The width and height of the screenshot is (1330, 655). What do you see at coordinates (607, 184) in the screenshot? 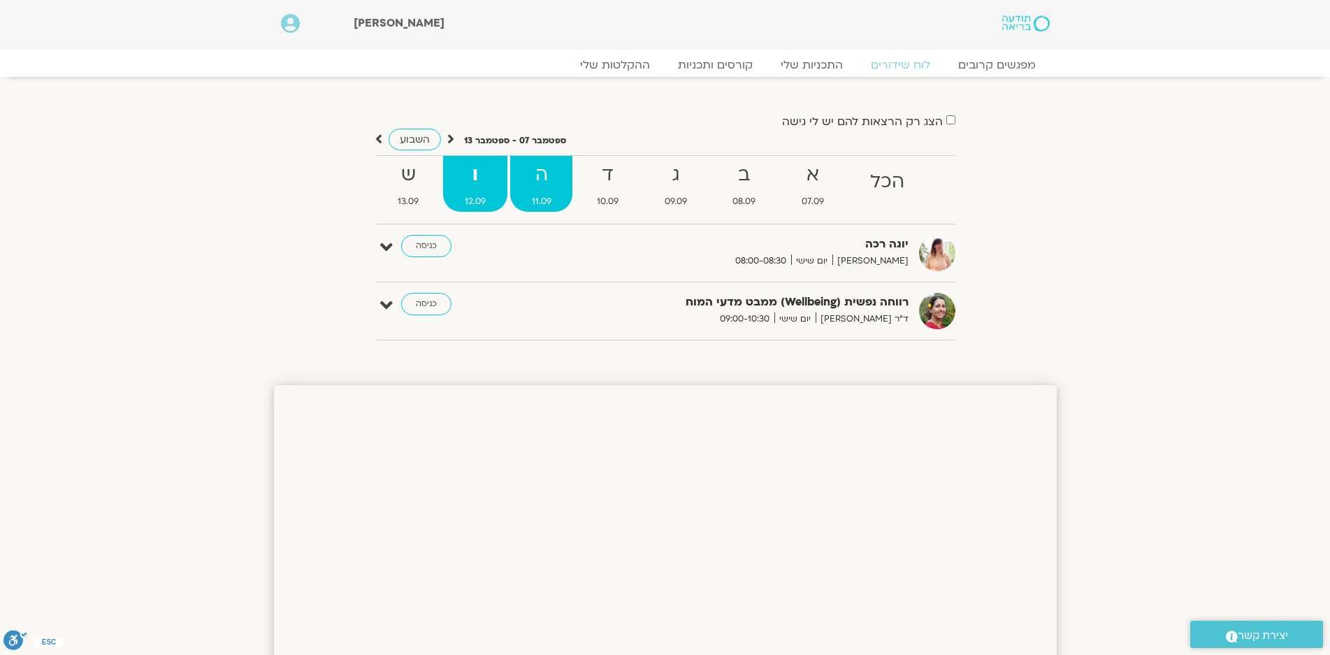
I see `a: ד10.09` at bounding box center [607, 184].